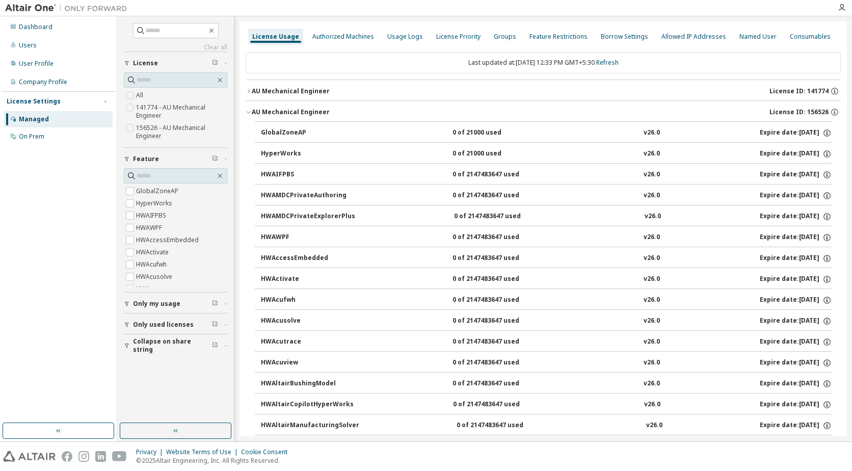  What do you see at coordinates (308, 217) in the screenshot?
I see `div: HWAMDCPrivateExplorerPlus` at bounding box center [308, 217].